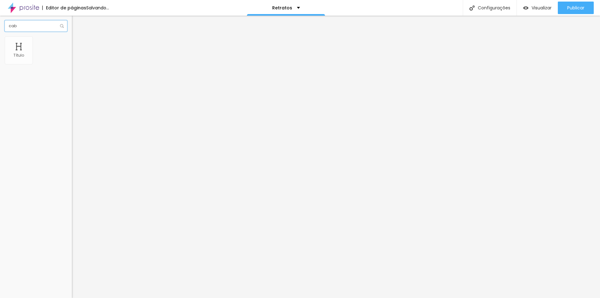  What do you see at coordinates (538, 8) in the screenshot?
I see `button: Visualizar` at bounding box center [538, 8].